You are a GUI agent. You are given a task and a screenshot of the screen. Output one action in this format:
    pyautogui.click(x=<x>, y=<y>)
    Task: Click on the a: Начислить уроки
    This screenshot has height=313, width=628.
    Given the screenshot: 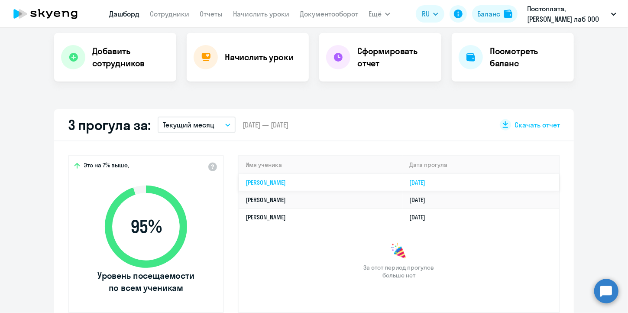 What is the action you would take?
    pyautogui.click(x=261, y=14)
    